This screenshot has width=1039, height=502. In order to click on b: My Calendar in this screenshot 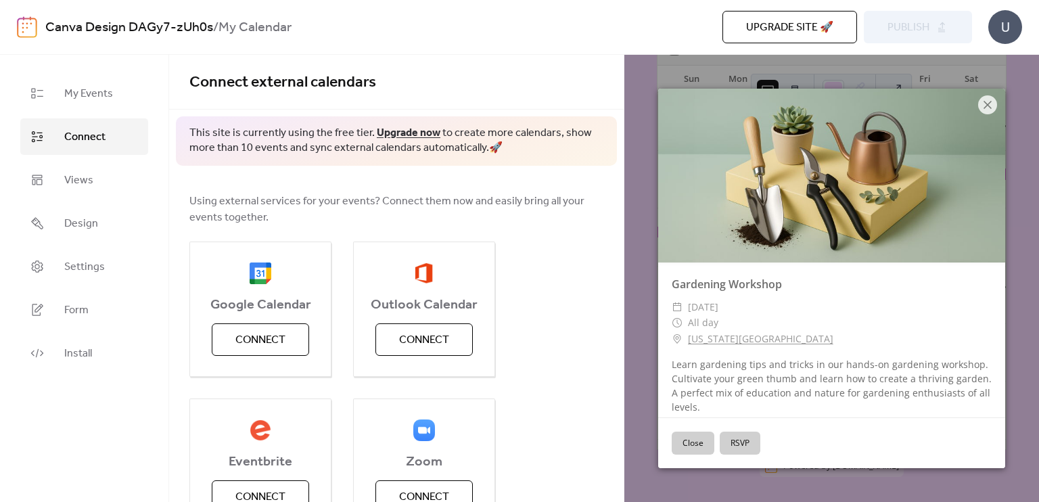, I will do `click(255, 28)`.